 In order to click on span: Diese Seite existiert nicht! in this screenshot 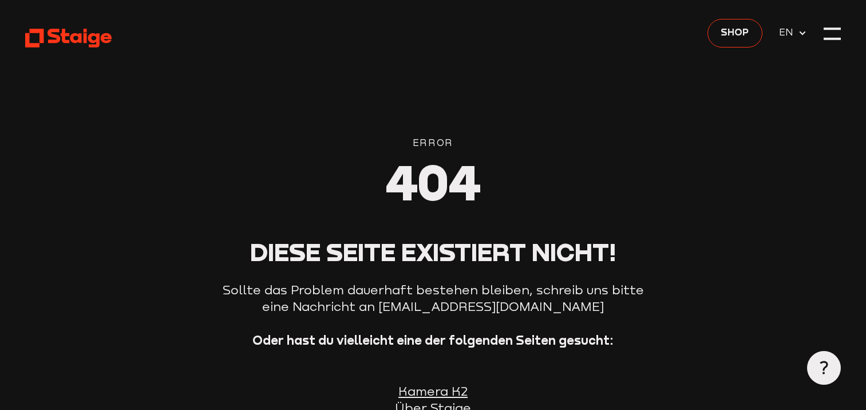, I will do `click(434, 252)`.